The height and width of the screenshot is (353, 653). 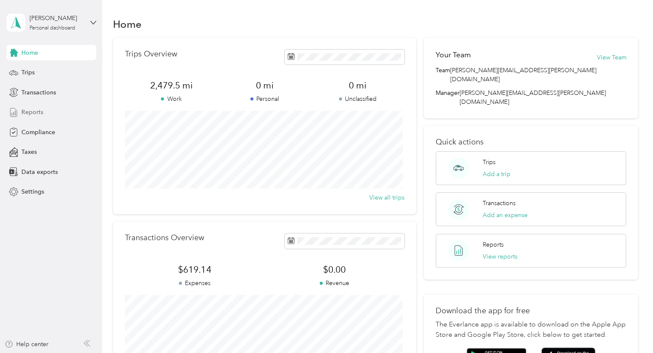 What do you see at coordinates (611, 57) in the screenshot?
I see `button: View Team` at bounding box center [611, 57].